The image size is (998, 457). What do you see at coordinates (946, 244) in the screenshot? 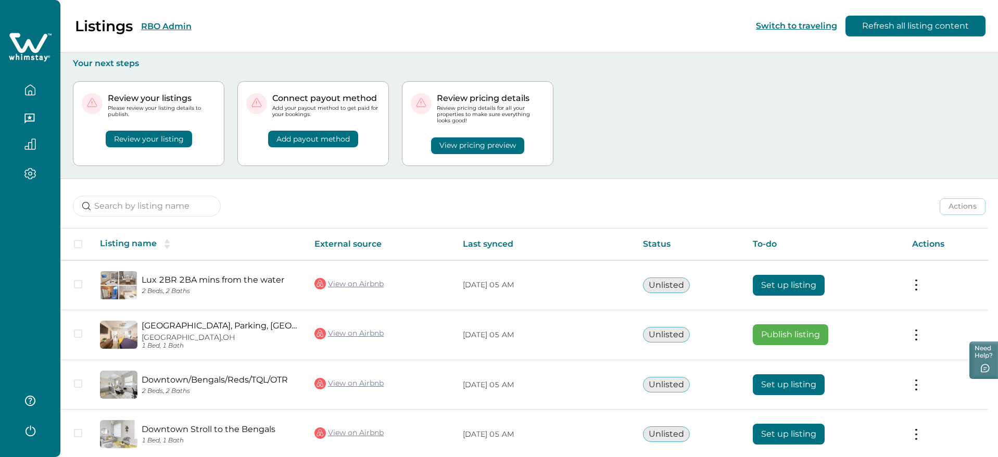
I see `th: Actions` at bounding box center [946, 244].